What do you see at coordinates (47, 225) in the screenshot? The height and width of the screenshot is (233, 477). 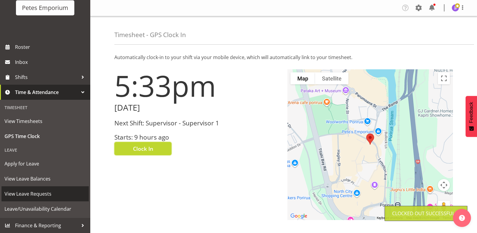 I see `span: Finance & Reporting` at bounding box center [47, 225].